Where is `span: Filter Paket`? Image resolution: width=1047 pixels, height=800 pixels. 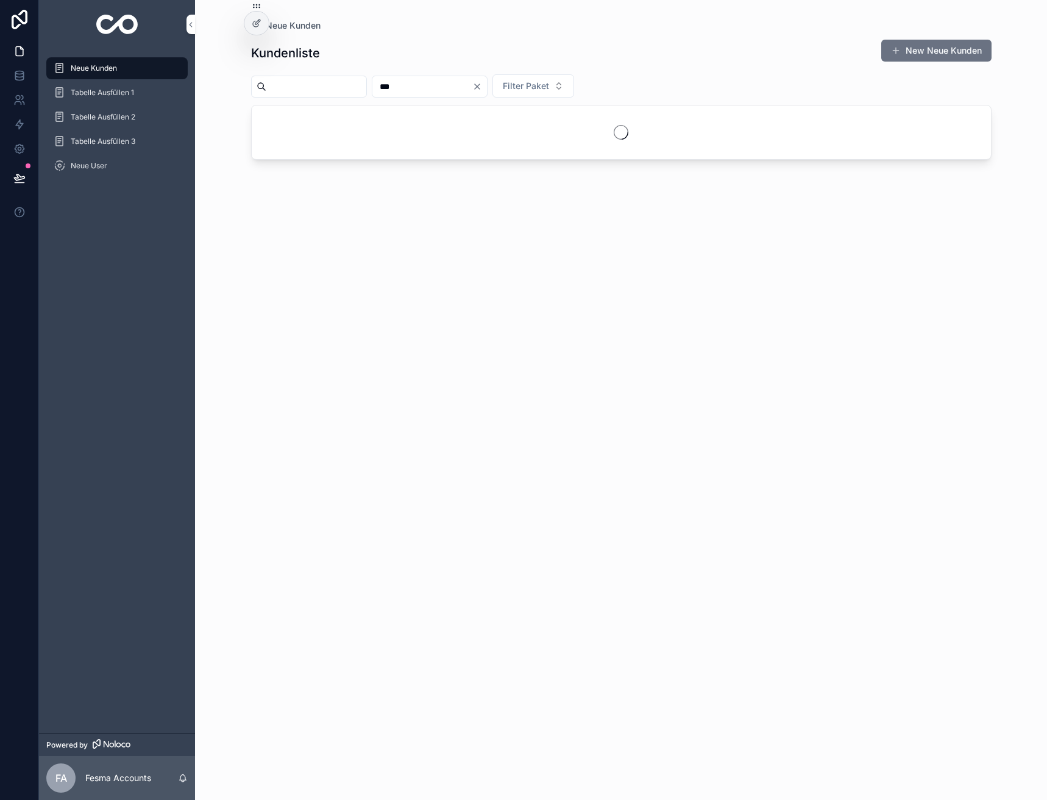 span: Filter Paket is located at coordinates (526, 86).